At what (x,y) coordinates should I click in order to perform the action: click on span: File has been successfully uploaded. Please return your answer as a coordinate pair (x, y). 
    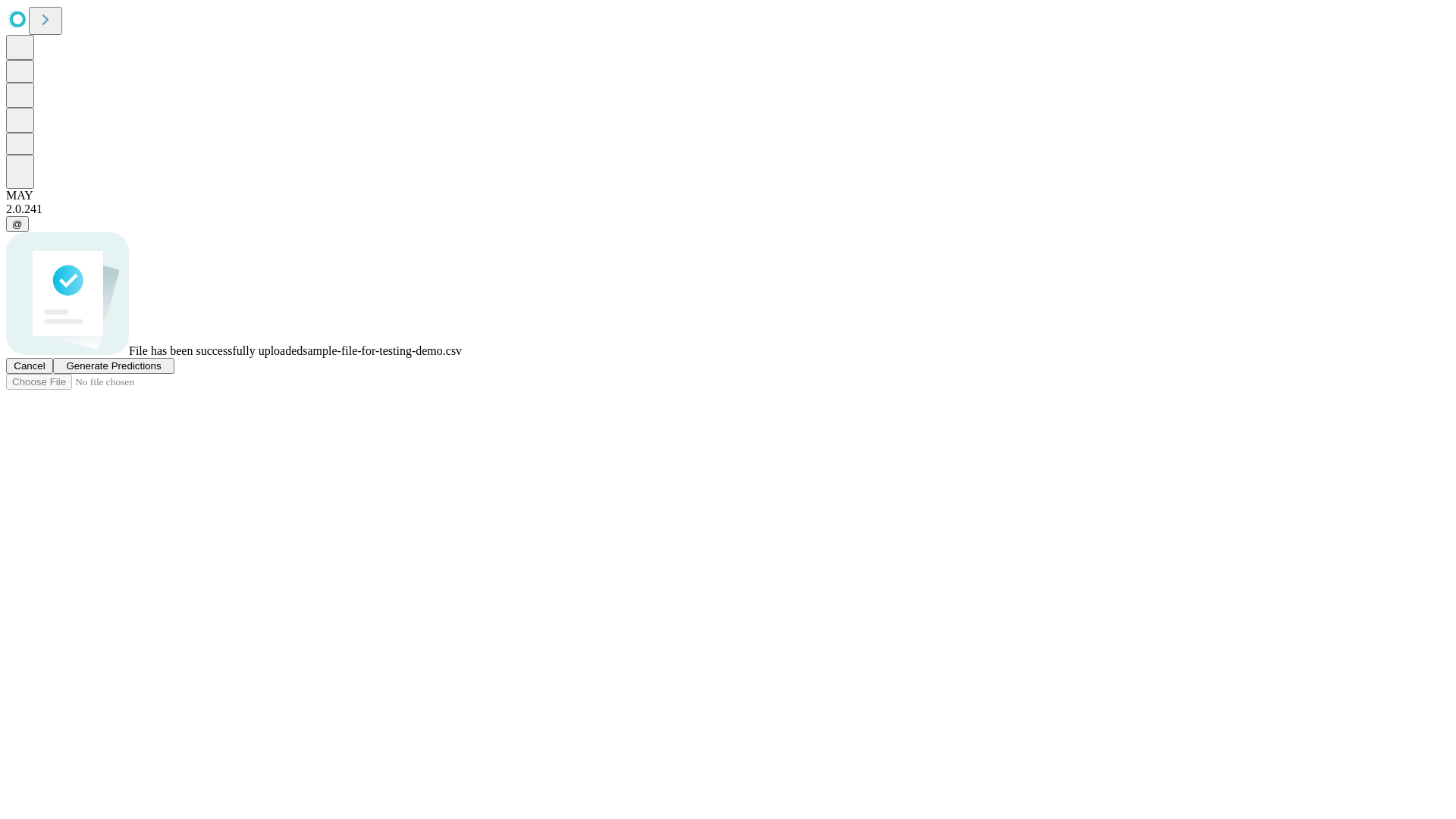
    Looking at the image, I should click on (215, 351).